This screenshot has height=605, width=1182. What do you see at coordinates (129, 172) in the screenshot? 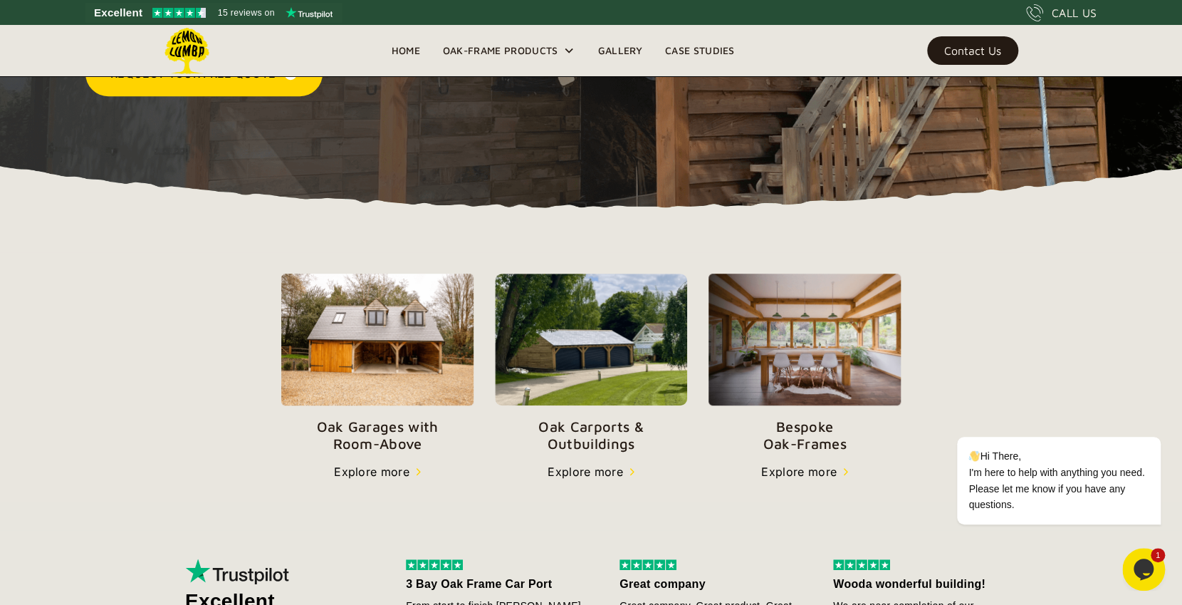
I see `div: 👋Hi There,I'm here to help with anything you need. Please let me know if you have any questions.` at bounding box center [129, 172].